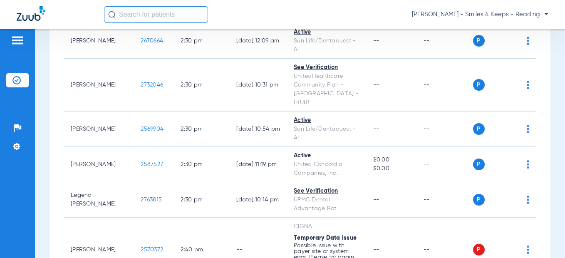 The height and width of the screenshot is (258, 565). I want to click on span: 2587527, so click(152, 164).